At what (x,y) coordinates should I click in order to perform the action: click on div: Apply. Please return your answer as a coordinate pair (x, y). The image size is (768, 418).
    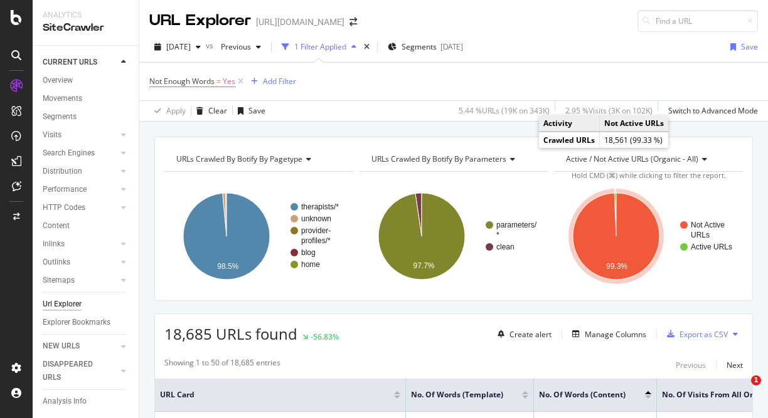
    Looking at the image, I should click on (176, 110).